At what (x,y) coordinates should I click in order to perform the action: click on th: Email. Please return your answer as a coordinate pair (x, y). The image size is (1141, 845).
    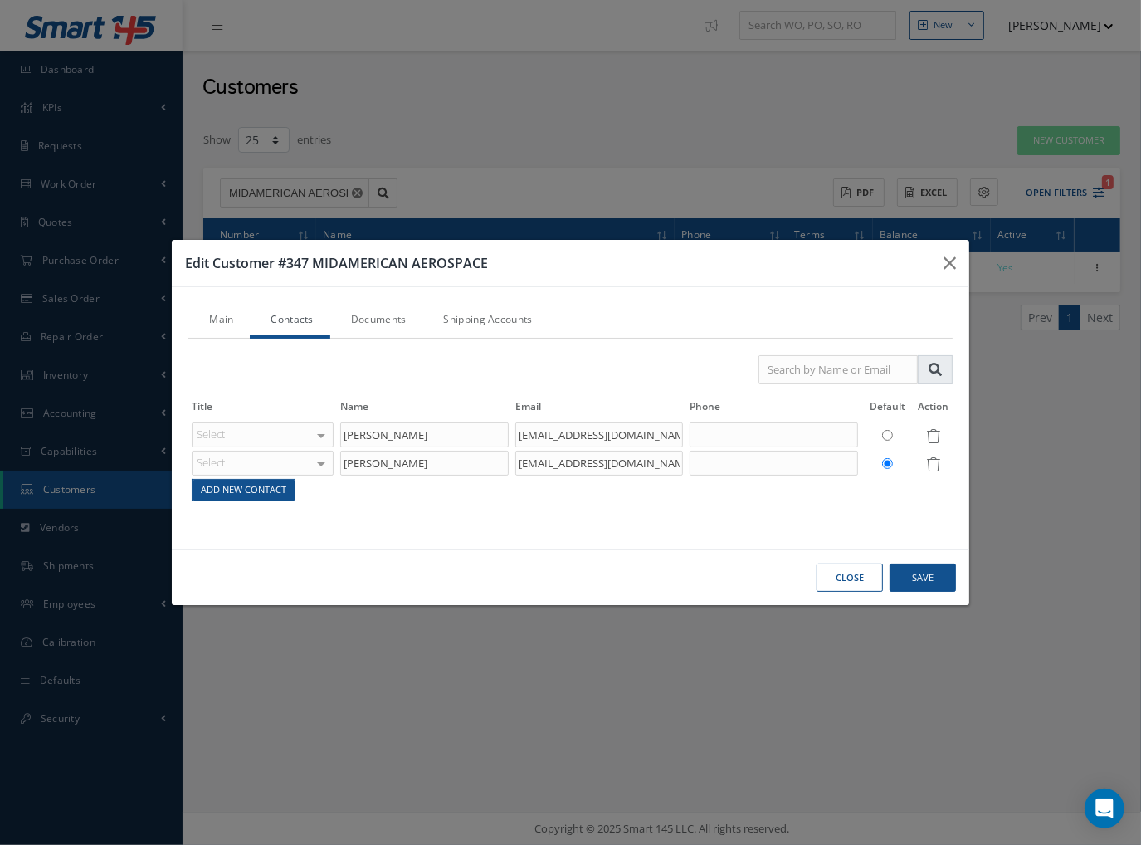
    Looking at the image, I should click on (599, 409).